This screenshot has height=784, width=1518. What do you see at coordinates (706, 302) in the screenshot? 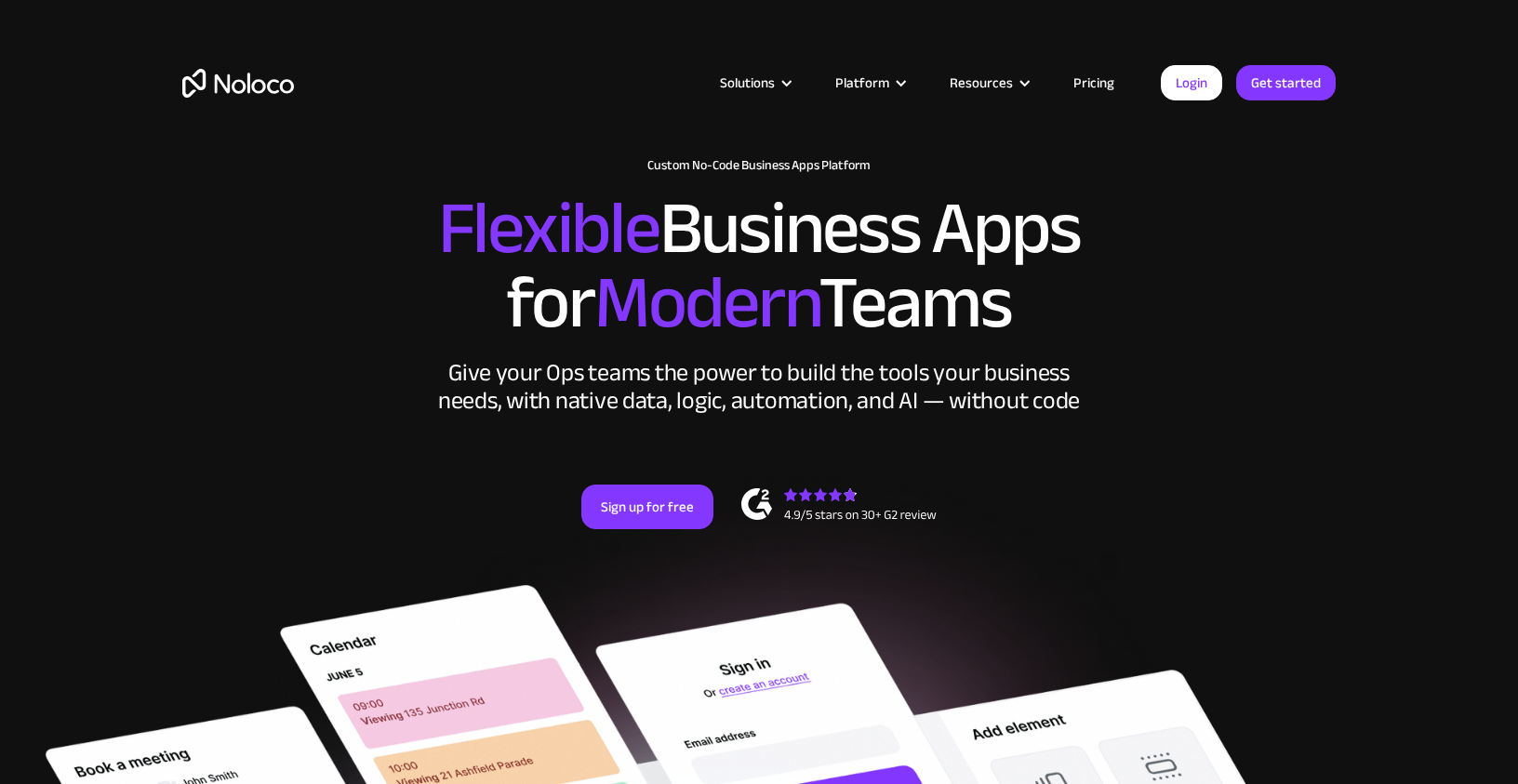
I see `span: Modern` at bounding box center [706, 302].